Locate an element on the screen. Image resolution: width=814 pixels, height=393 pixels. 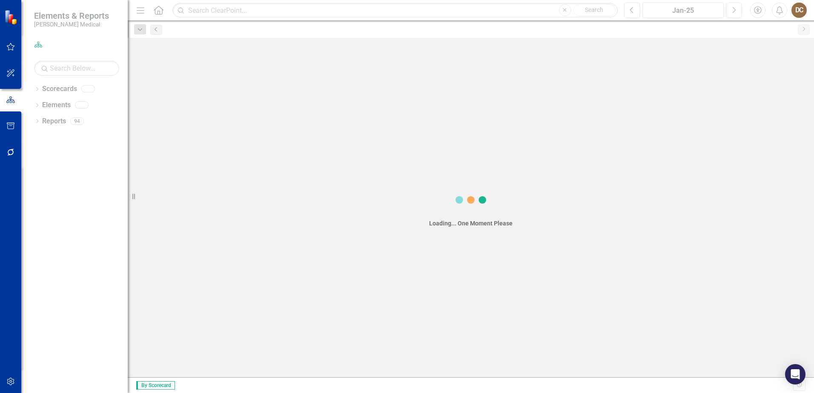
div: DC is located at coordinates (799, 10).